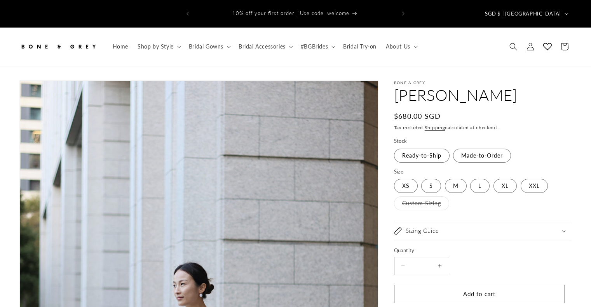  I want to click on span: $680.00 SGD, so click(417, 116).